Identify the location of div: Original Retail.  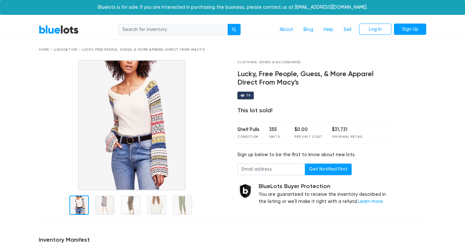
(348, 137).